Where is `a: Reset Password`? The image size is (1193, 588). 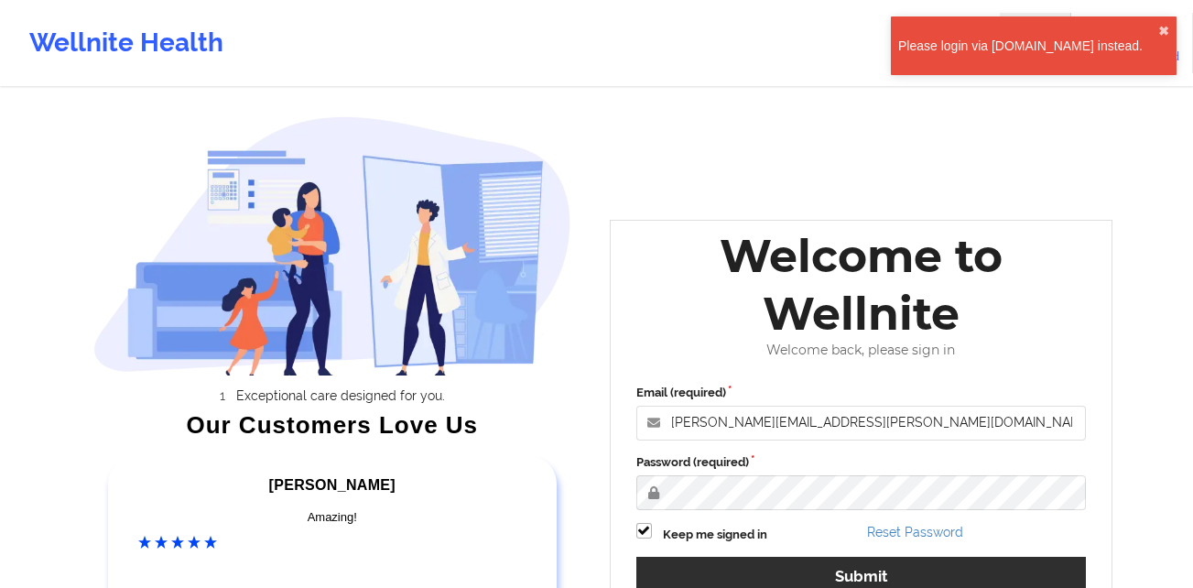 a: Reset Password is located at coordinates (915, 532).